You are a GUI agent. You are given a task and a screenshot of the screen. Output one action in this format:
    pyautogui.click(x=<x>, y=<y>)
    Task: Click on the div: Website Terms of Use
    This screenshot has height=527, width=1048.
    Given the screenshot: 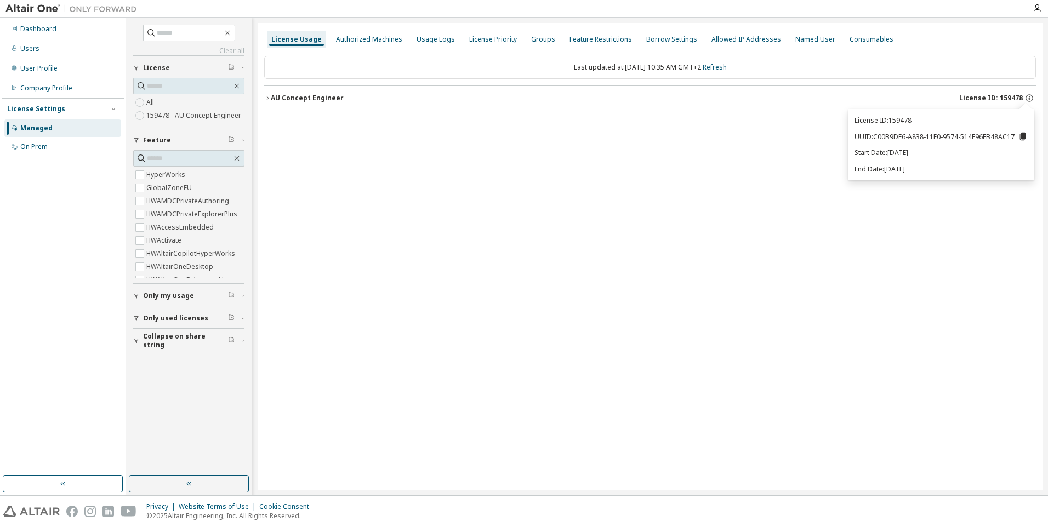 What is the action you would take?
    pyautogui.click(x=219, y=507)
    